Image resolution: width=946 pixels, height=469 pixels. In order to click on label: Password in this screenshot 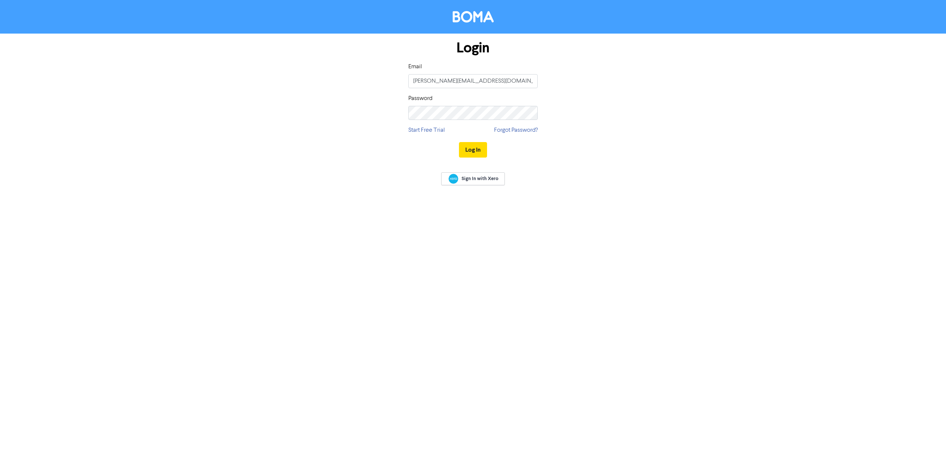, I will do `click(420, 99)`.